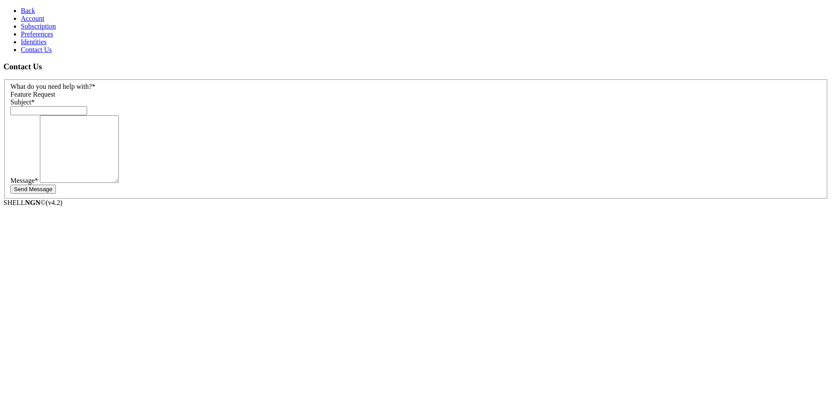 This screenshot has height=413, width=832. Describe the element at coordinates (24, 180) in the screenshot. I see `label: Message` at that location.